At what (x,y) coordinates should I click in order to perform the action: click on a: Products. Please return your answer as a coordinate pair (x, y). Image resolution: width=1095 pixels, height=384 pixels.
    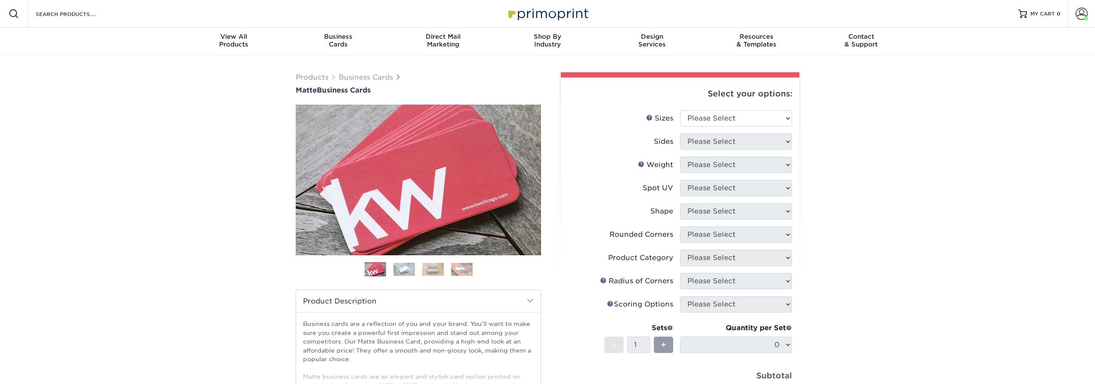
    Looking at the image, I should click on (312, 77).